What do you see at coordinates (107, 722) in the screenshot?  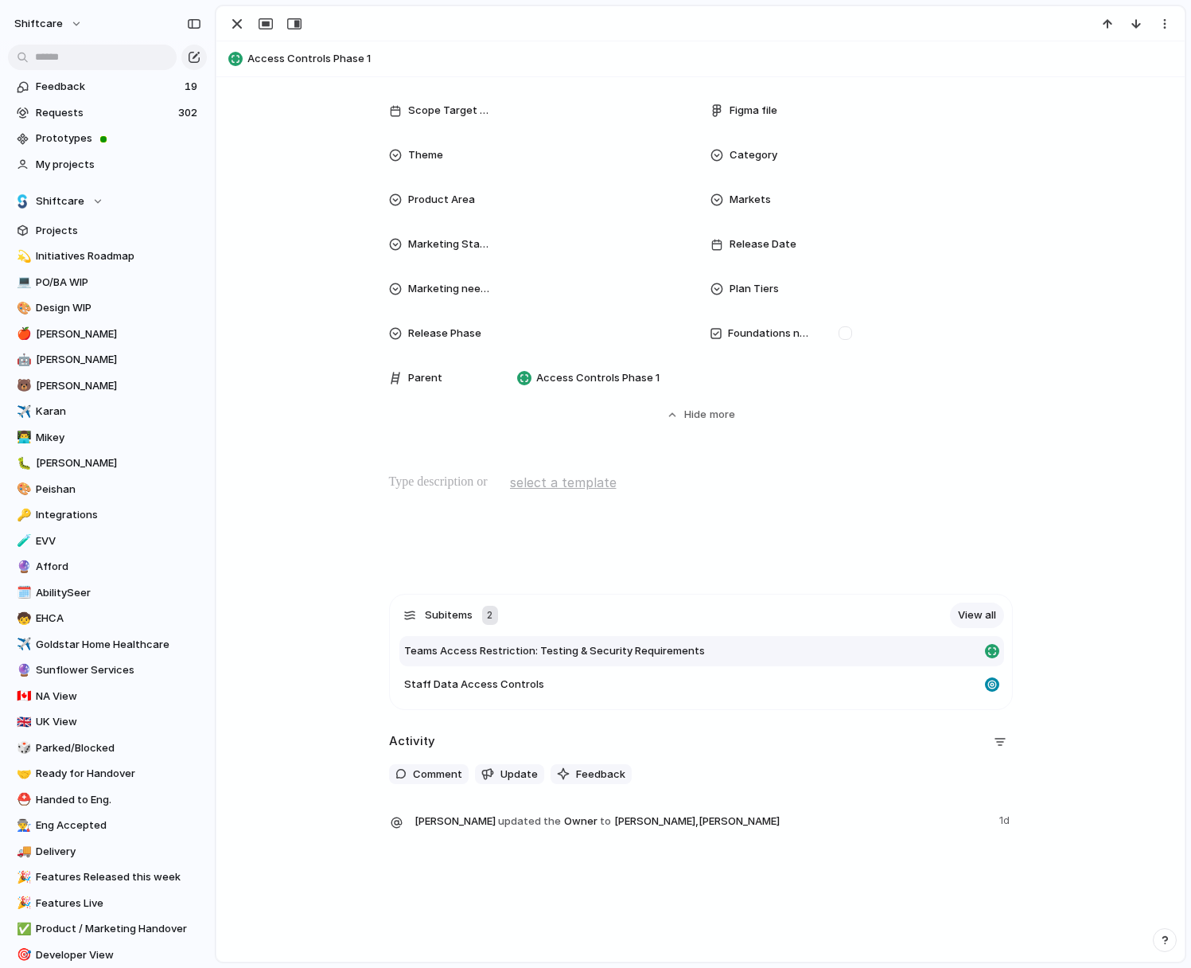 I see `a: 🇬🇧UK View` at bounding box center [107, 722].